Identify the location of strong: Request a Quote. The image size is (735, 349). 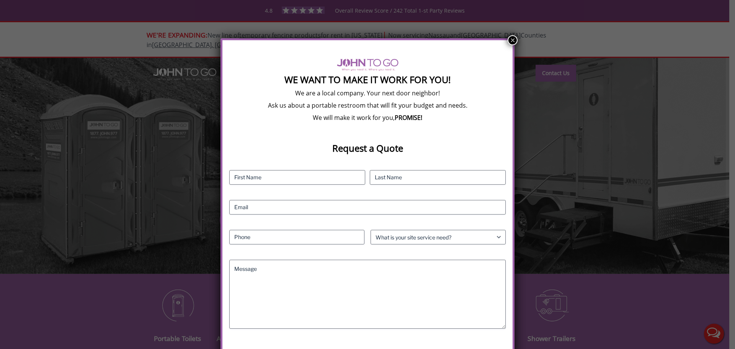
(367, 148).